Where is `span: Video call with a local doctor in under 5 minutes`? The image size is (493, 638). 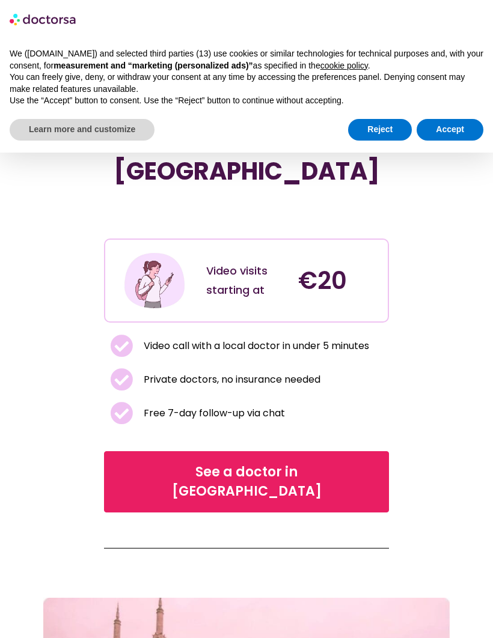 span: Video call with a local doctor in under 5 minutes is located at coordinates (255, 346).